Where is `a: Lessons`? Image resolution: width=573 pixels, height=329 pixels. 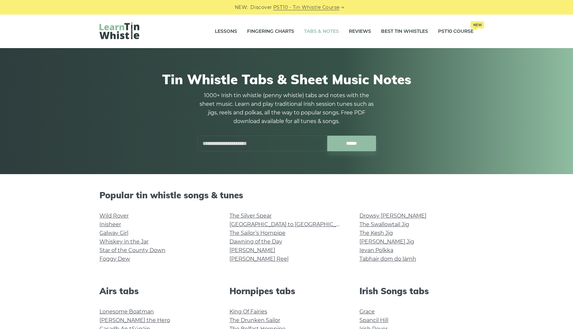 a: Lessons is located at coordinates (226, 31).